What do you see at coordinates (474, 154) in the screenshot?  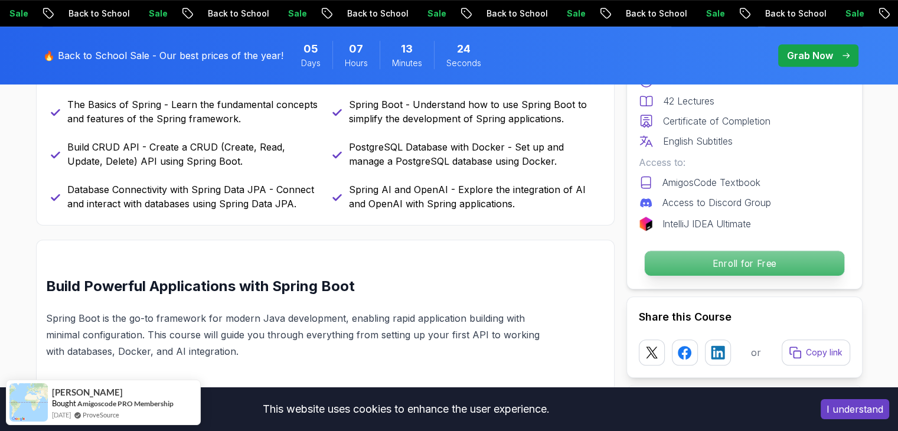 I see `p: PostgreSQL Database with Docker - Set up and manage a PostgreSQL database using Docker.` at bounding box center [474, 154].